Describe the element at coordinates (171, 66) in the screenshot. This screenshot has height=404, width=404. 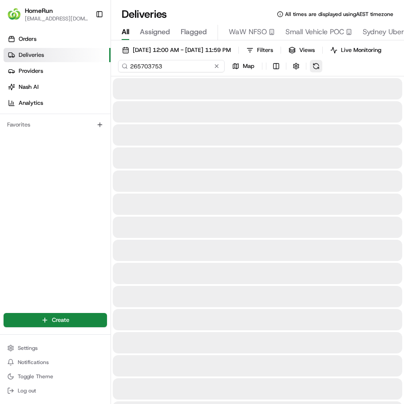
I see `input: Type to search` at that location.